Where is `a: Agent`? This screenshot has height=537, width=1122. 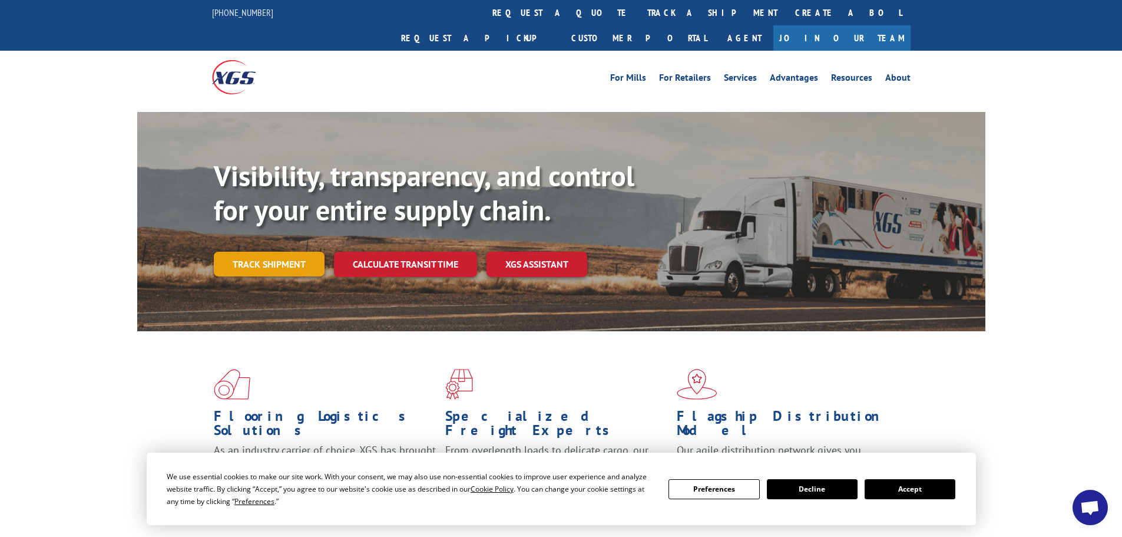
a: Agent is located at coordinates (745, 38).